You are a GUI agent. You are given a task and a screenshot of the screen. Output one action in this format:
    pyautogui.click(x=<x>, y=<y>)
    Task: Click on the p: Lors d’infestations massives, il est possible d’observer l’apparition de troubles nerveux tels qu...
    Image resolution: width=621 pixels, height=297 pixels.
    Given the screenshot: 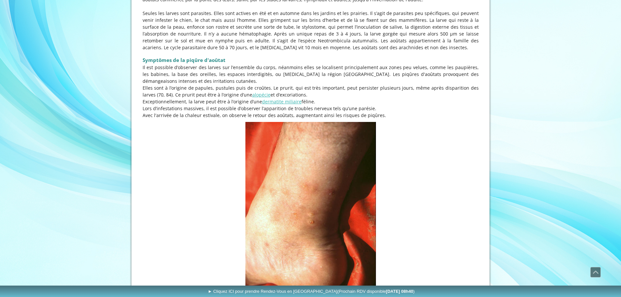 What is the action you would take?
    pyautogui.click(x=311, y=108)
    